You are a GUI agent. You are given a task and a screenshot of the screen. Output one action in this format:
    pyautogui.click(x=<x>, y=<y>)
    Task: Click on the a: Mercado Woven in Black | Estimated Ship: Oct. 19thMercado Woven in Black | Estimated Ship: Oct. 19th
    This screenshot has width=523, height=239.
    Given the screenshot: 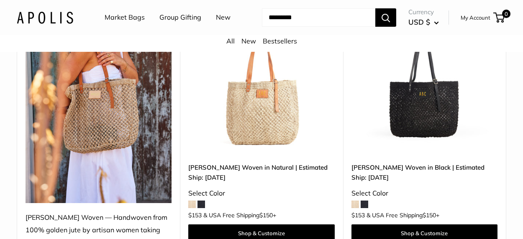 What is the action you would take?
    pyautogui.click(x=424, y=81)
    